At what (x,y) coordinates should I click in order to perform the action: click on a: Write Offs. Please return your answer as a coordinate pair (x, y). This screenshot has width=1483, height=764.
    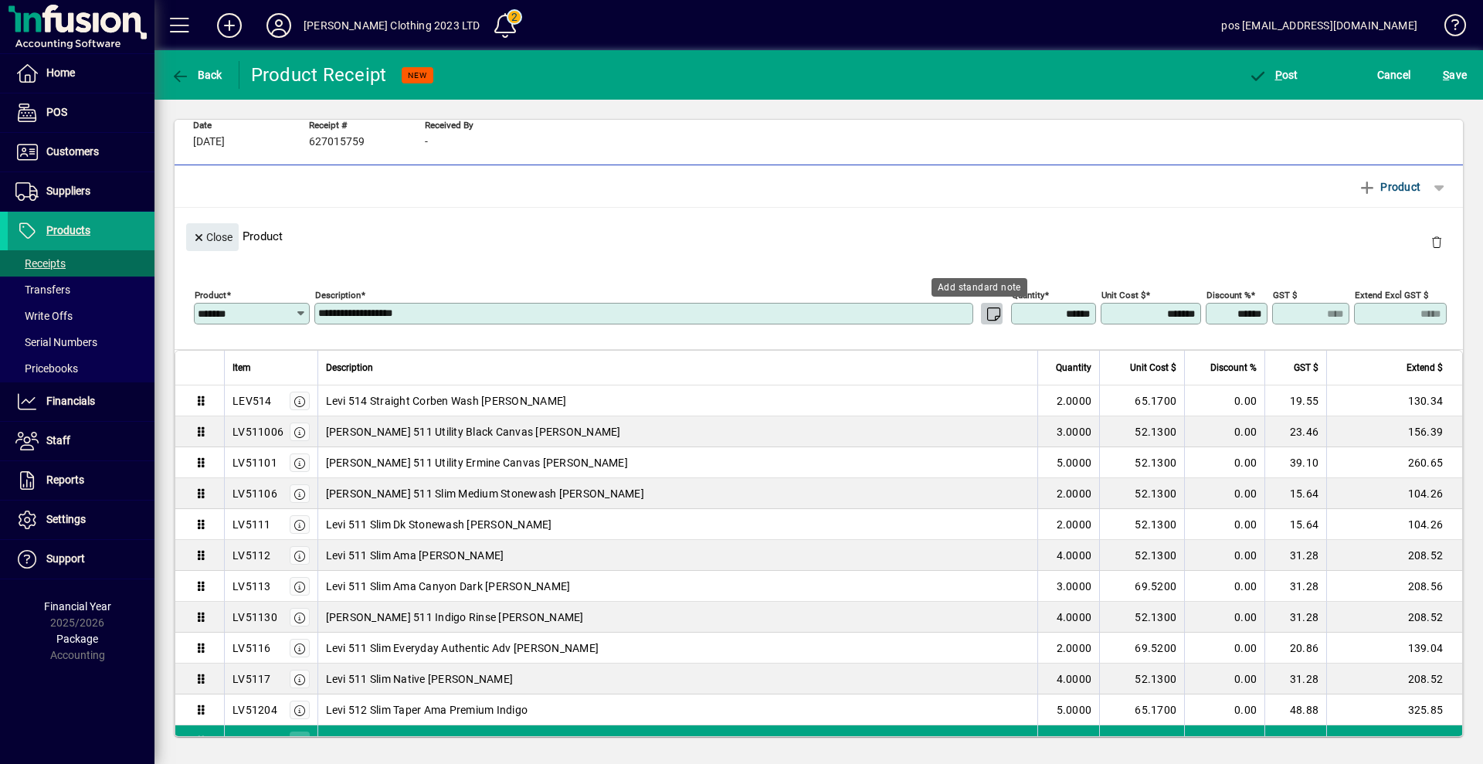
    Looking at the image, I should click on (81, 316).